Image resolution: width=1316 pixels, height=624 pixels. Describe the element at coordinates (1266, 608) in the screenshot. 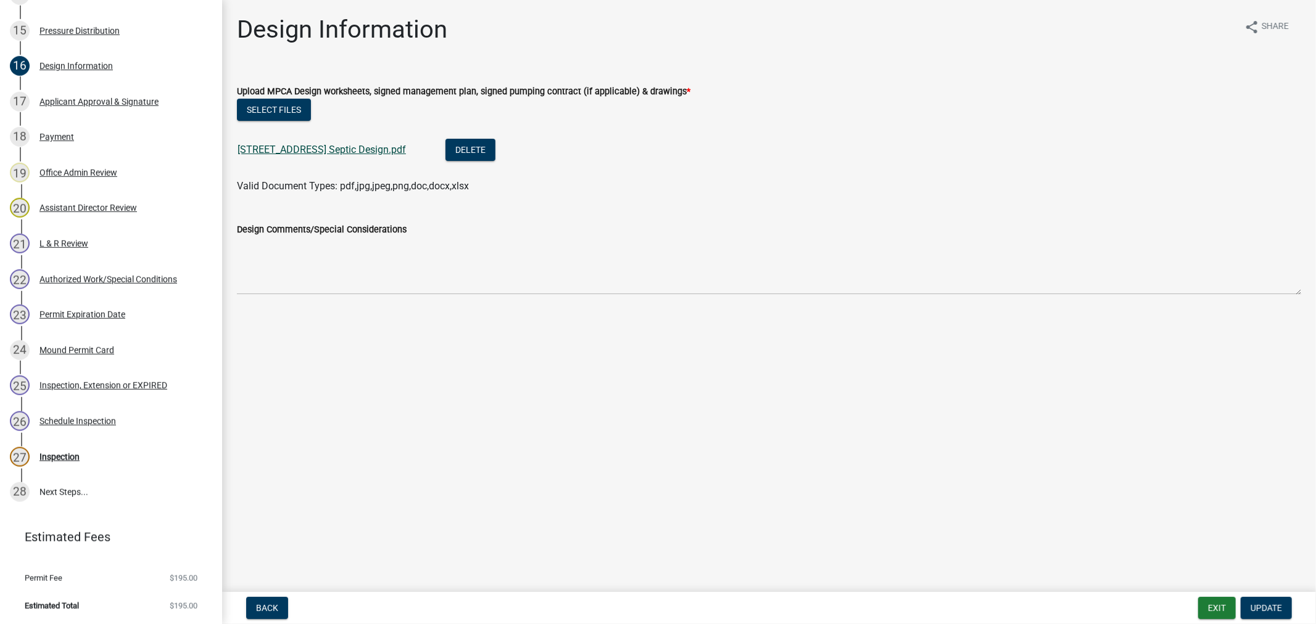

I see `button: Update` at that location.